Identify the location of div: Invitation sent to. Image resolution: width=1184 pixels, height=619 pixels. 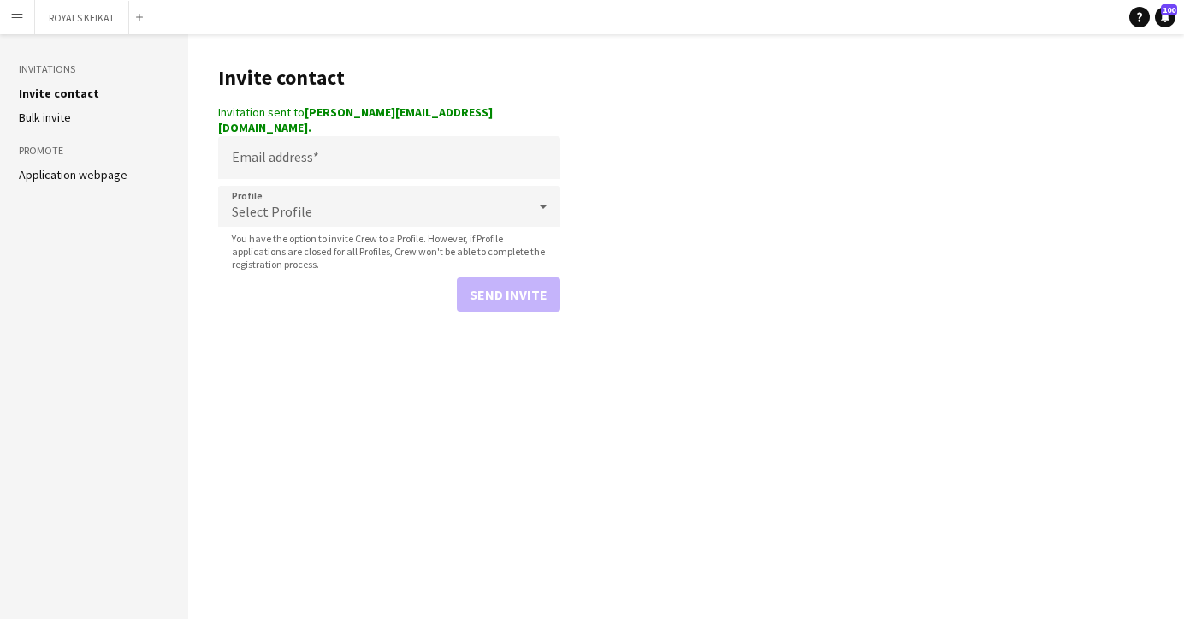
(389, 120).